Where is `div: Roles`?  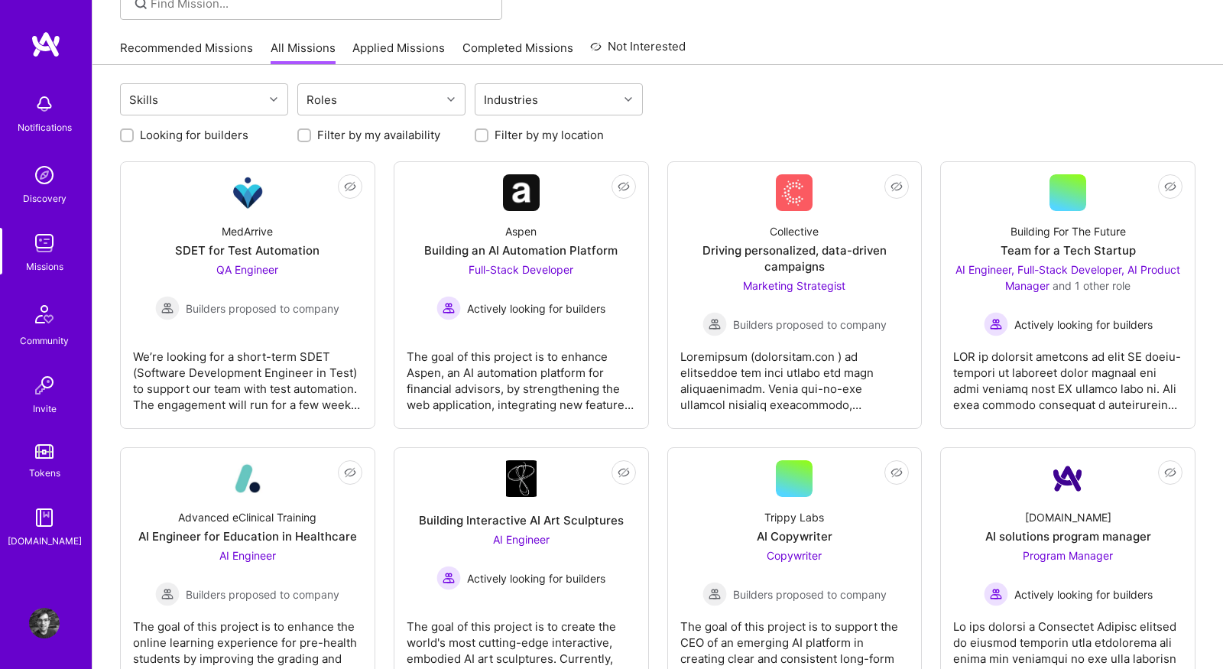
div: Roles is located at coordinates (322, 99).